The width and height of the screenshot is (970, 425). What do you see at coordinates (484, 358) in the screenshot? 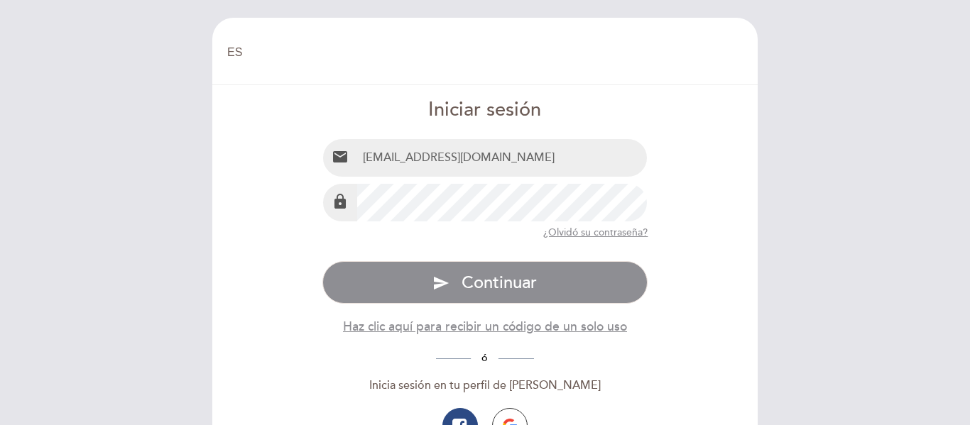
I see `span: ó` at bounding box center [484, 358].